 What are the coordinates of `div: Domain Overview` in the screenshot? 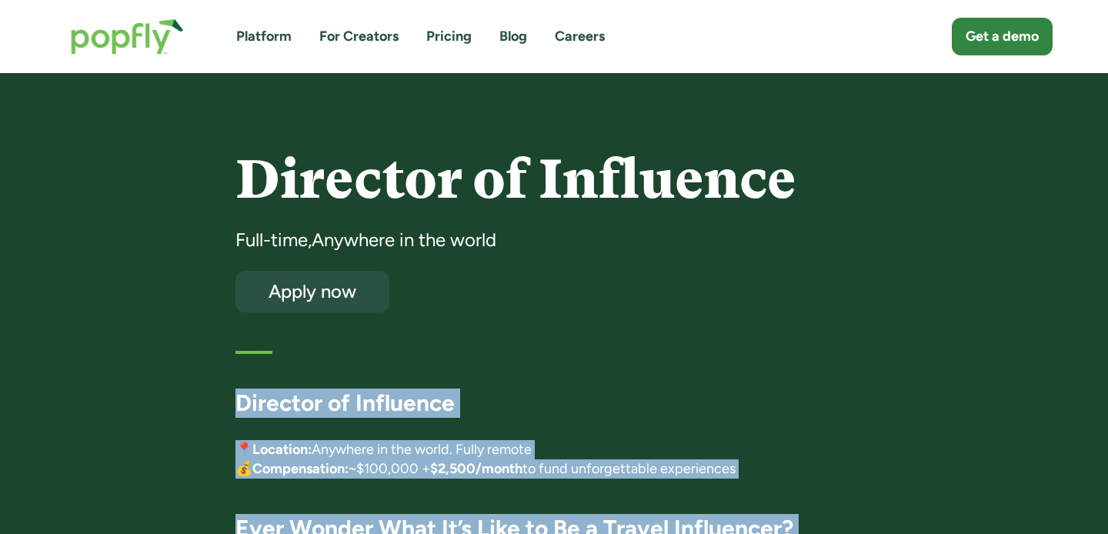 It's located at (98, 95).